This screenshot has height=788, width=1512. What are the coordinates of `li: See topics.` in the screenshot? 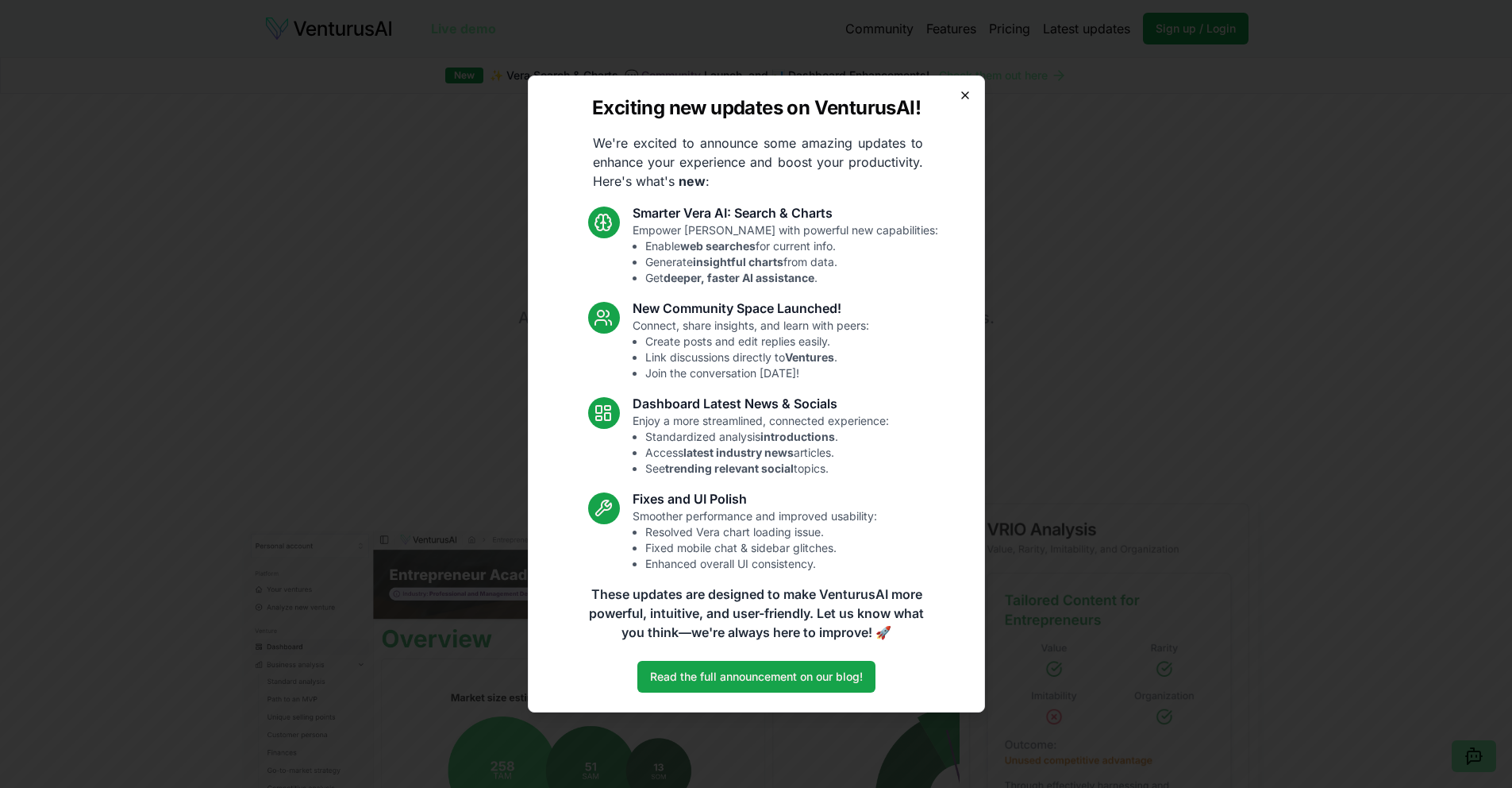 It's located at (766, 469).